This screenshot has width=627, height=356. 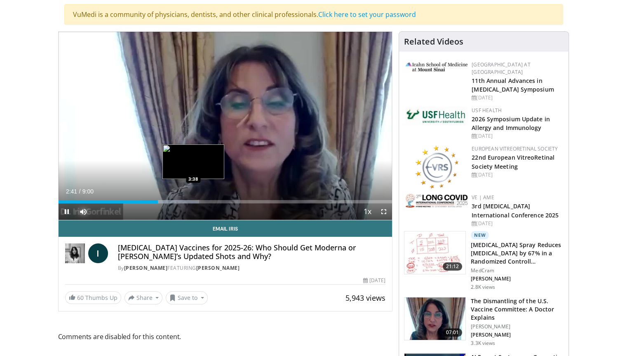 I want to click on span: 21:12, so click(x=453, y=267).